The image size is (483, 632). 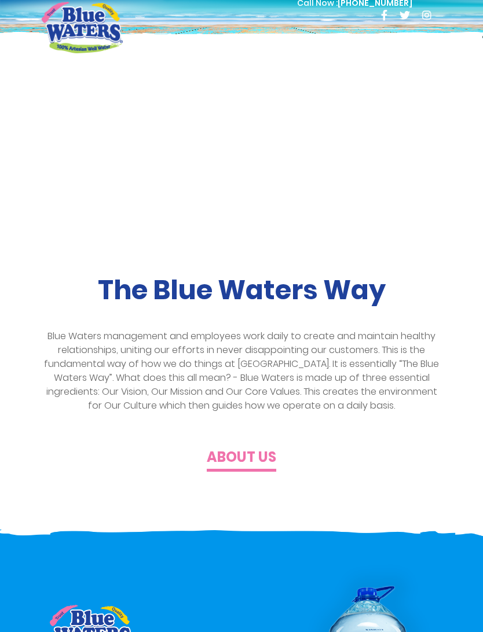 I want to click on h4: About us, so click(x=242, y=458).